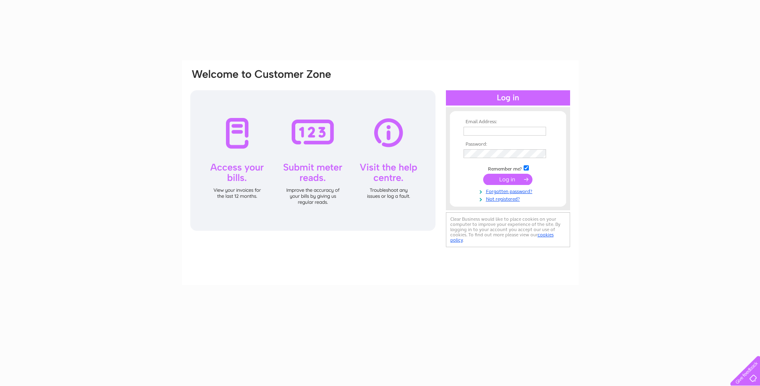  What do you see at coordinates (508, 229) in the screenshot?
I see `div: Clear Business would like to place cookies on your computer to improve your experience of the sit...` at bounding box center [508, 229].